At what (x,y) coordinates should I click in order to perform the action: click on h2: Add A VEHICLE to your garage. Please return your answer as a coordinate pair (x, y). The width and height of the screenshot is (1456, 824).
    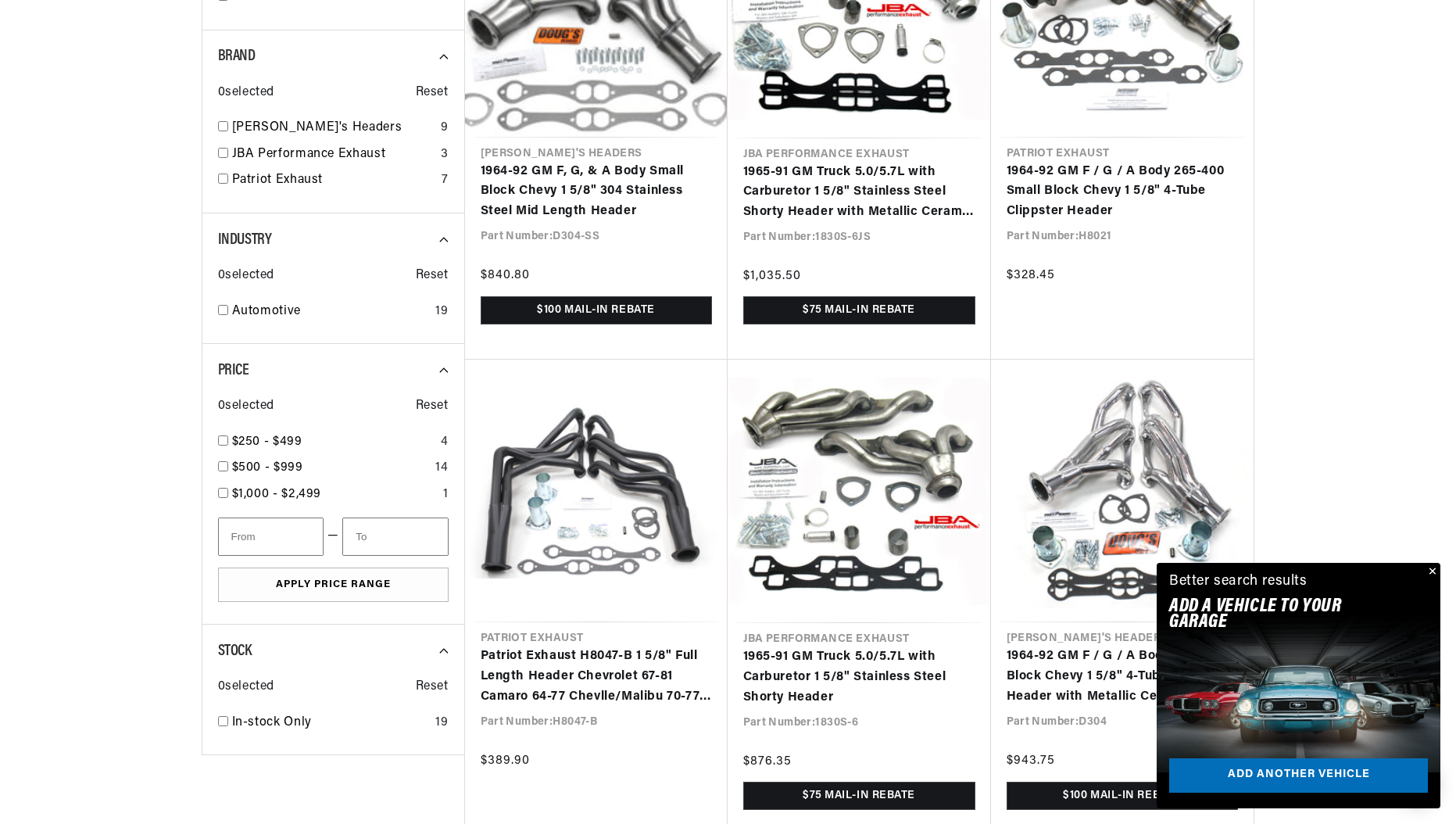
    Looking at the image, I should click on (1279, 615).